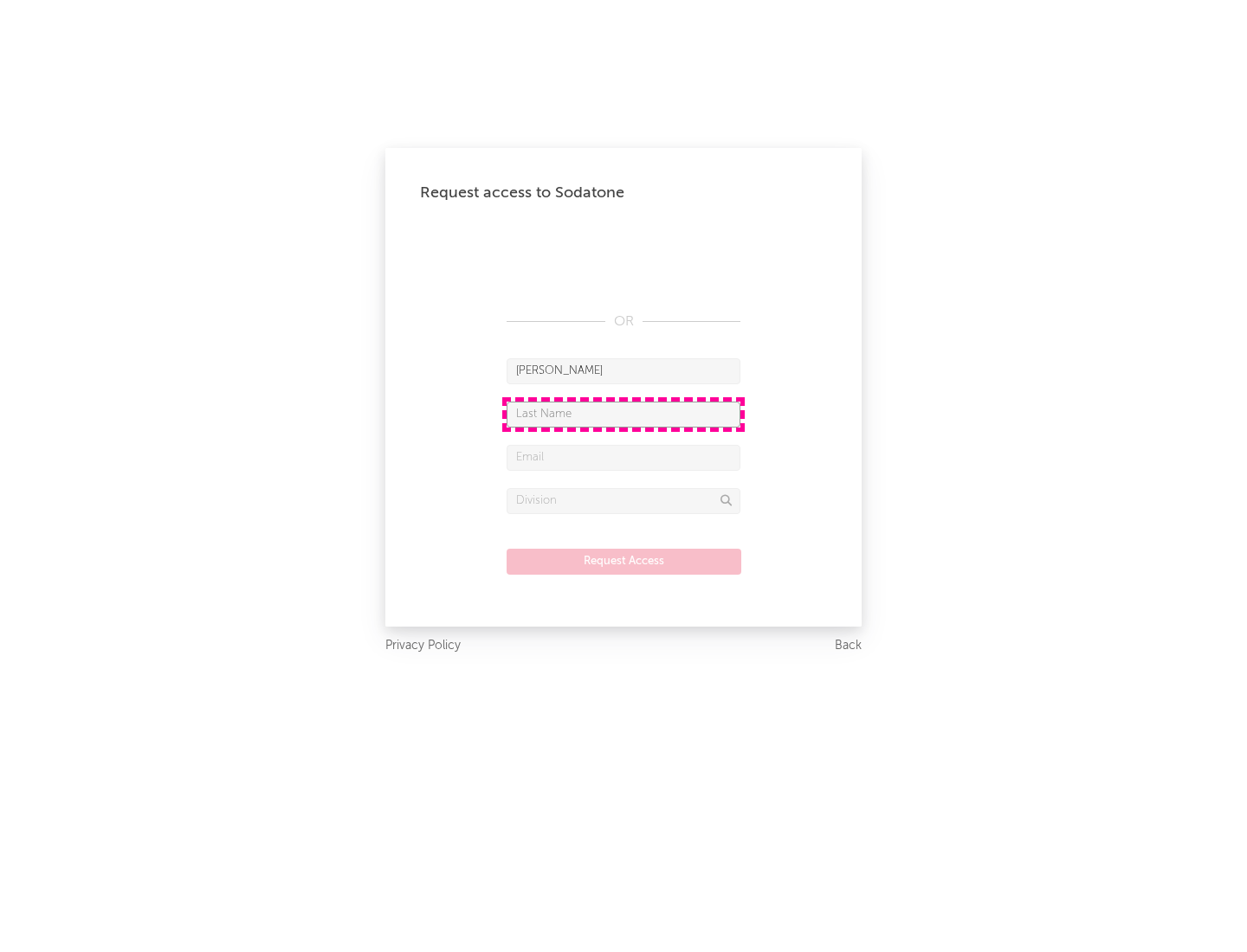 The image size is (1247, 952). What do you see at coordinates (848, 646) in the screenshot?
I see `a: Back` at bounding box center [848, 646].